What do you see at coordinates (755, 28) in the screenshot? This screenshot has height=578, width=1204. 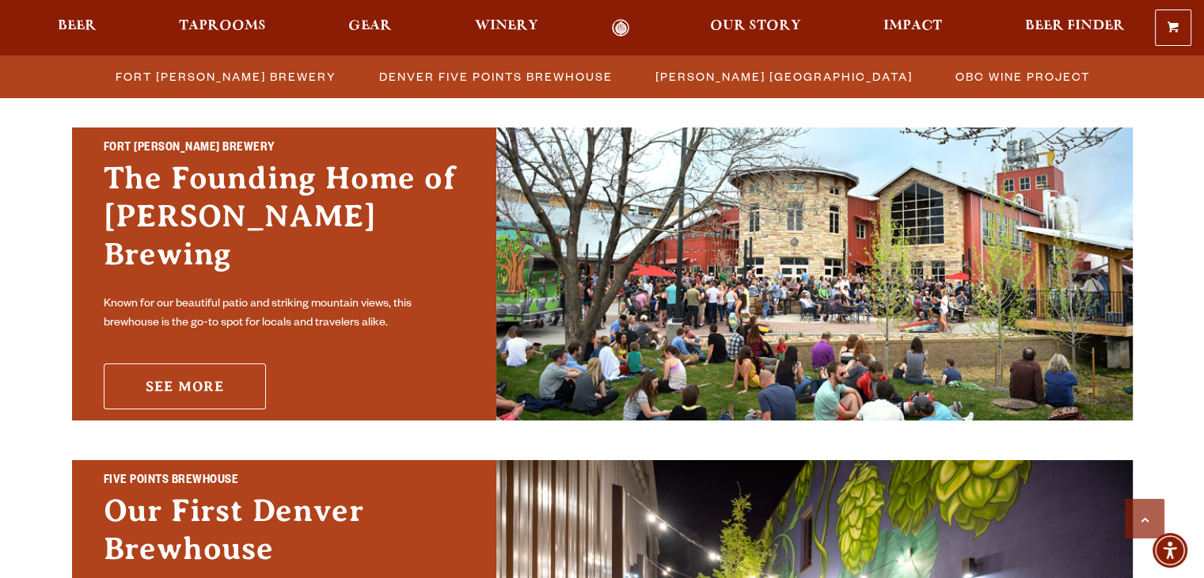 I see `a: Our Story` at bounding box center [755, 28].